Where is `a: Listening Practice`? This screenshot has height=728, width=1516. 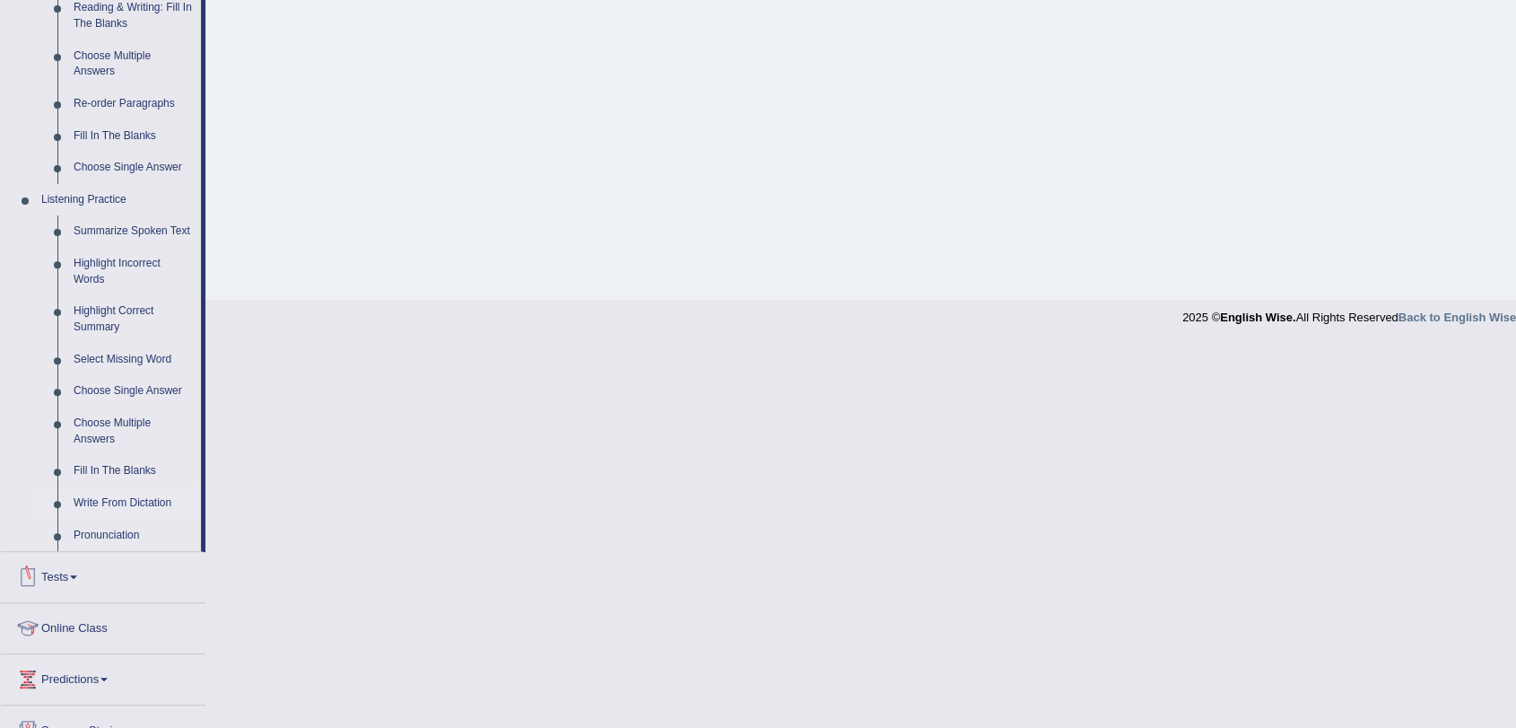
a: Listening Practice is located at coordinates (117, 200).